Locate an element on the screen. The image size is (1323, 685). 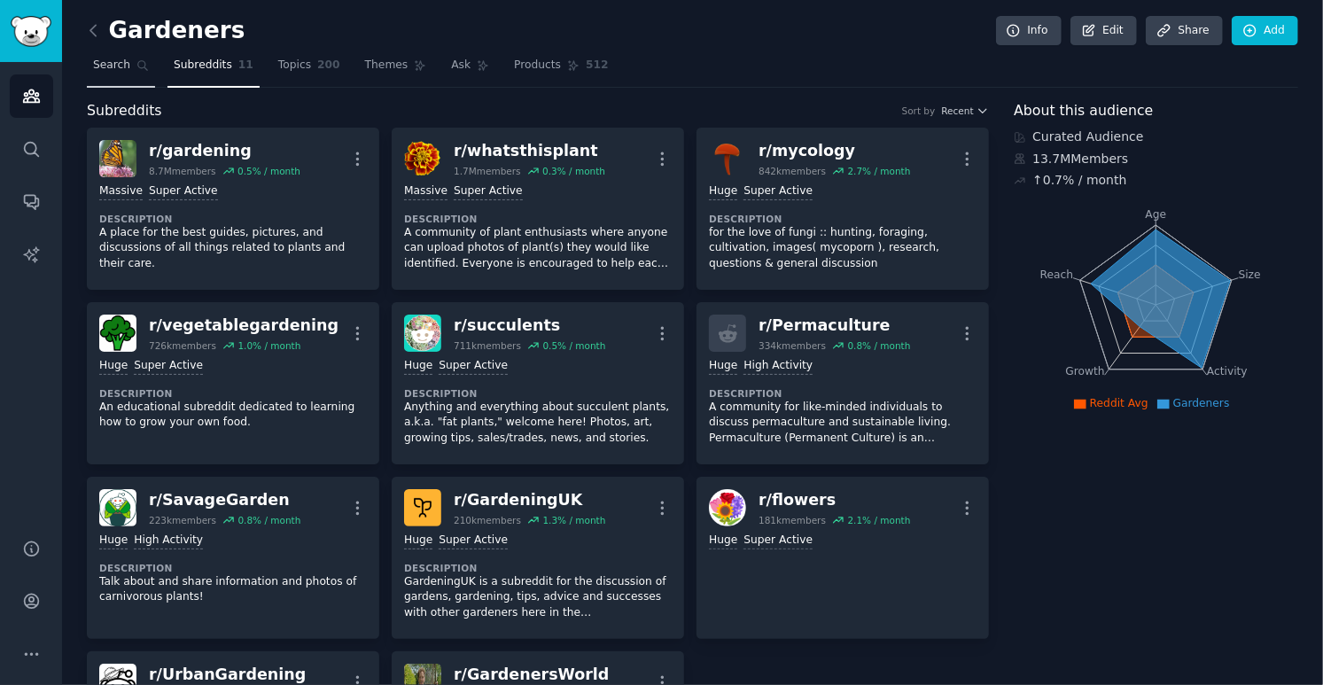
div: r/ SavageGarden is located at coordinates (224, 500).